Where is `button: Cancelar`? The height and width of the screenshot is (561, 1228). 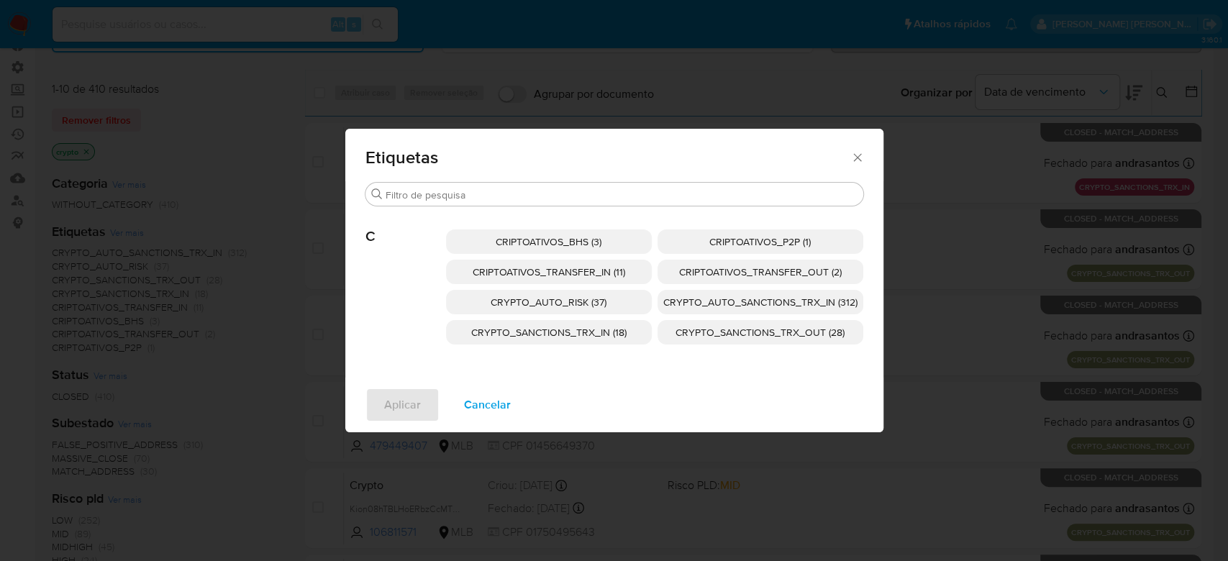 button: Cancelar is located at coordinates (487, 405).